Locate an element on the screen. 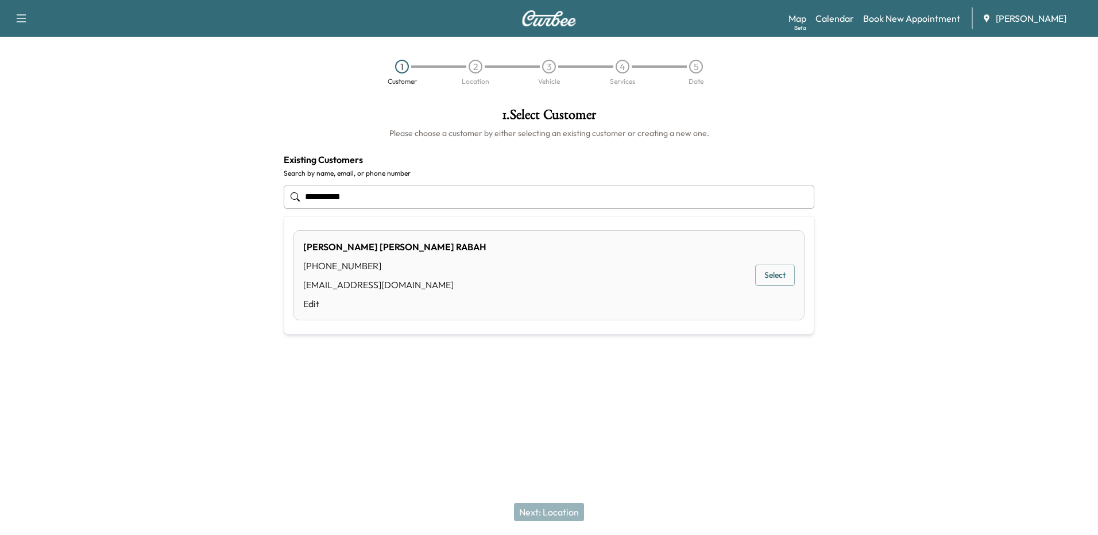  div: Beta is located at coordinates (800, 28).